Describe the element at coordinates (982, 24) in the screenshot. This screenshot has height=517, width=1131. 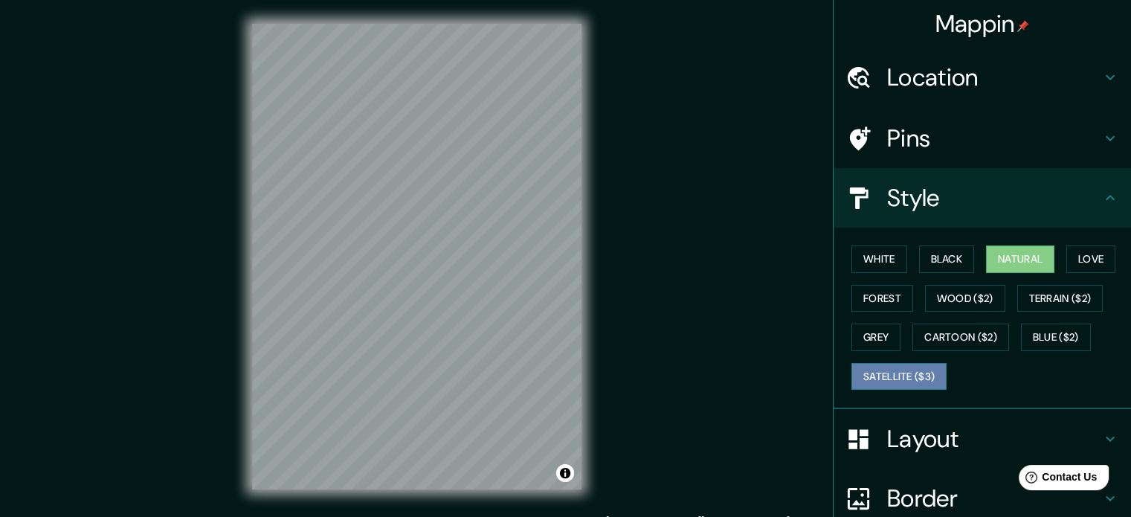
I see `h4: Mappin` at that location.